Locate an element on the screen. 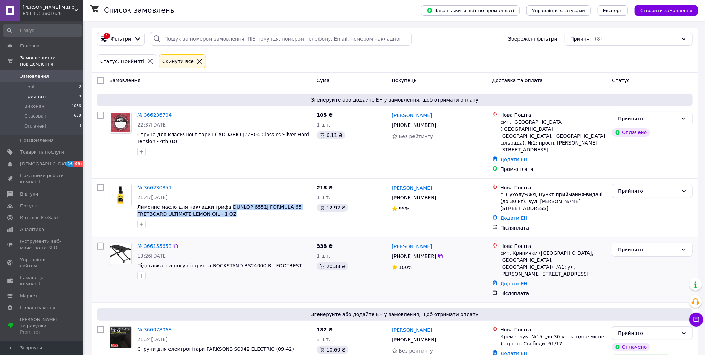  span: Головна is located at coordinates (30, 46).